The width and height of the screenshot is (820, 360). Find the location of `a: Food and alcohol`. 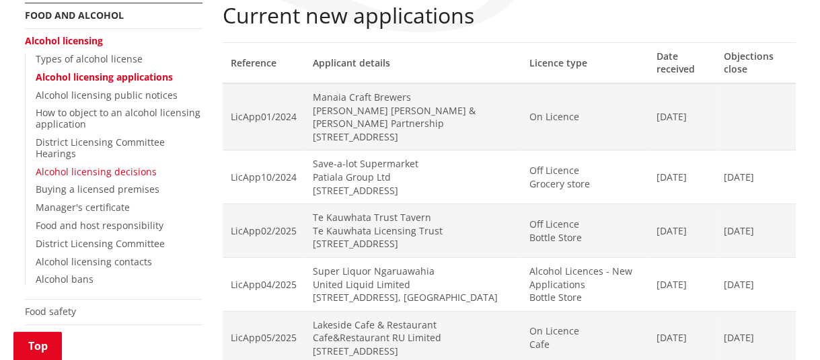

a: Food and alcohol is located at coordinates (74, 15).